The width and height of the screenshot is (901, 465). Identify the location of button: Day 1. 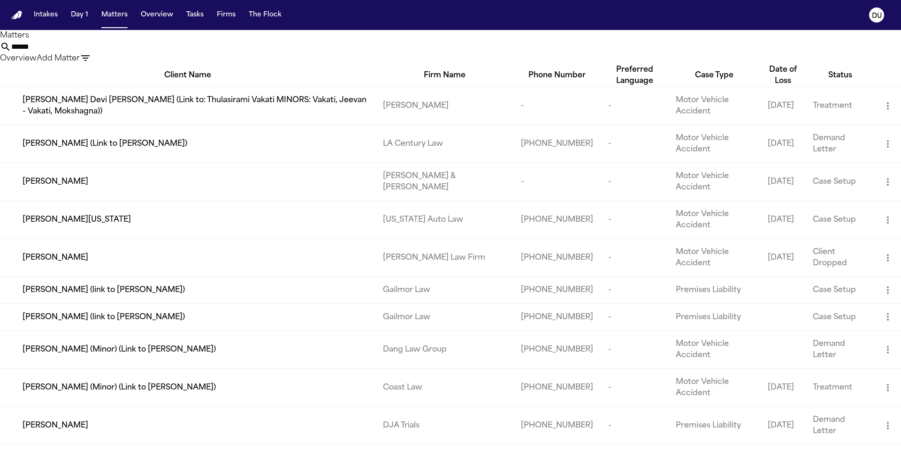
(79, 15).